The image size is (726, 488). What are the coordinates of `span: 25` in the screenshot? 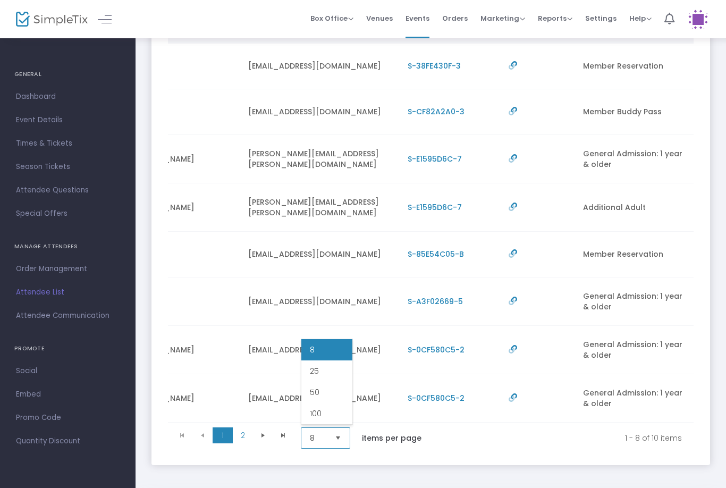 It's located at (314, 371).